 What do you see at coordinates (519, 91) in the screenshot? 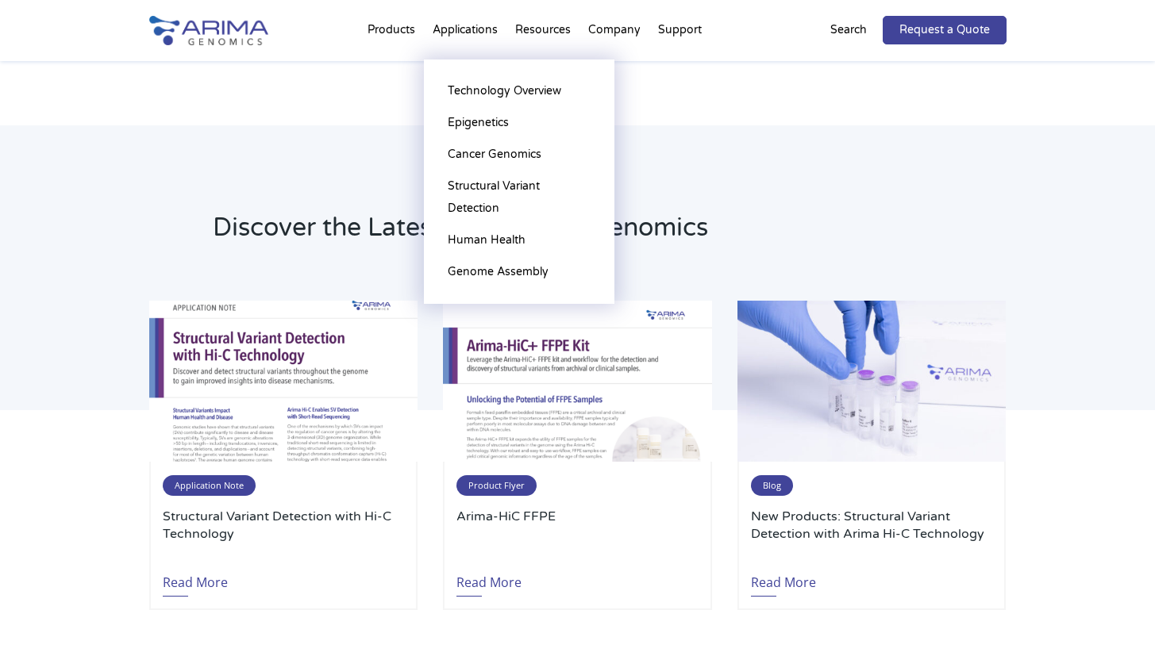
I see `a: Technology Overview` at bounding box center [519, 91].